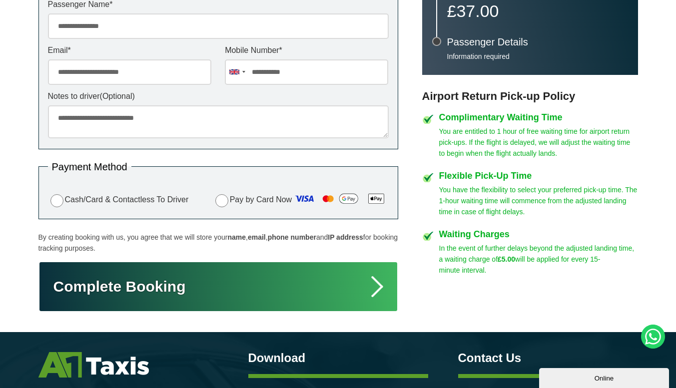  What do you see at coordinates (506, 259) in the screenshot?
I see `strong: £5.00` at bounding box center [506, 259].